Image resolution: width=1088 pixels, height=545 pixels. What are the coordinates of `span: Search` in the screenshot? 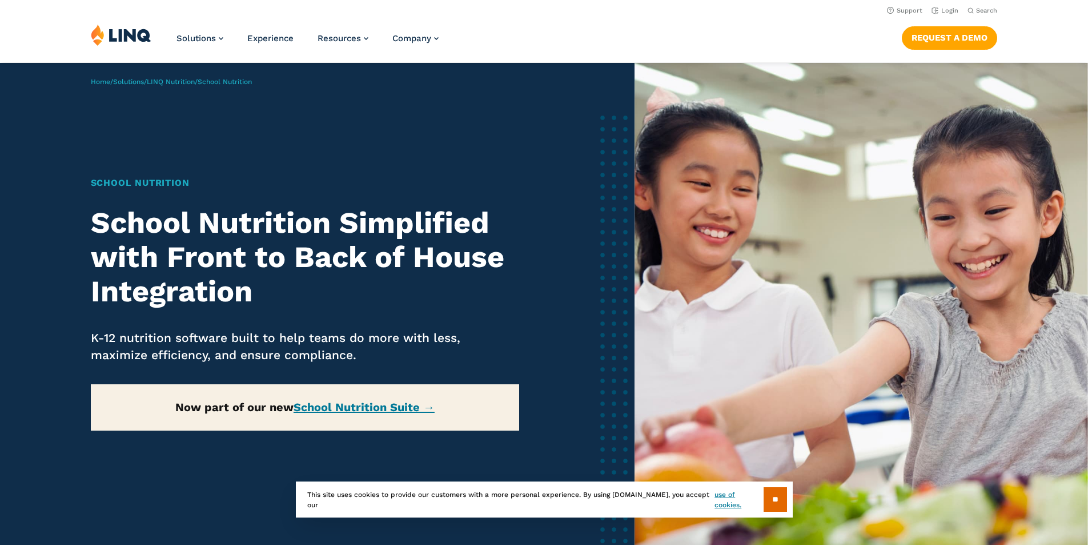 It's located at (987, 10).